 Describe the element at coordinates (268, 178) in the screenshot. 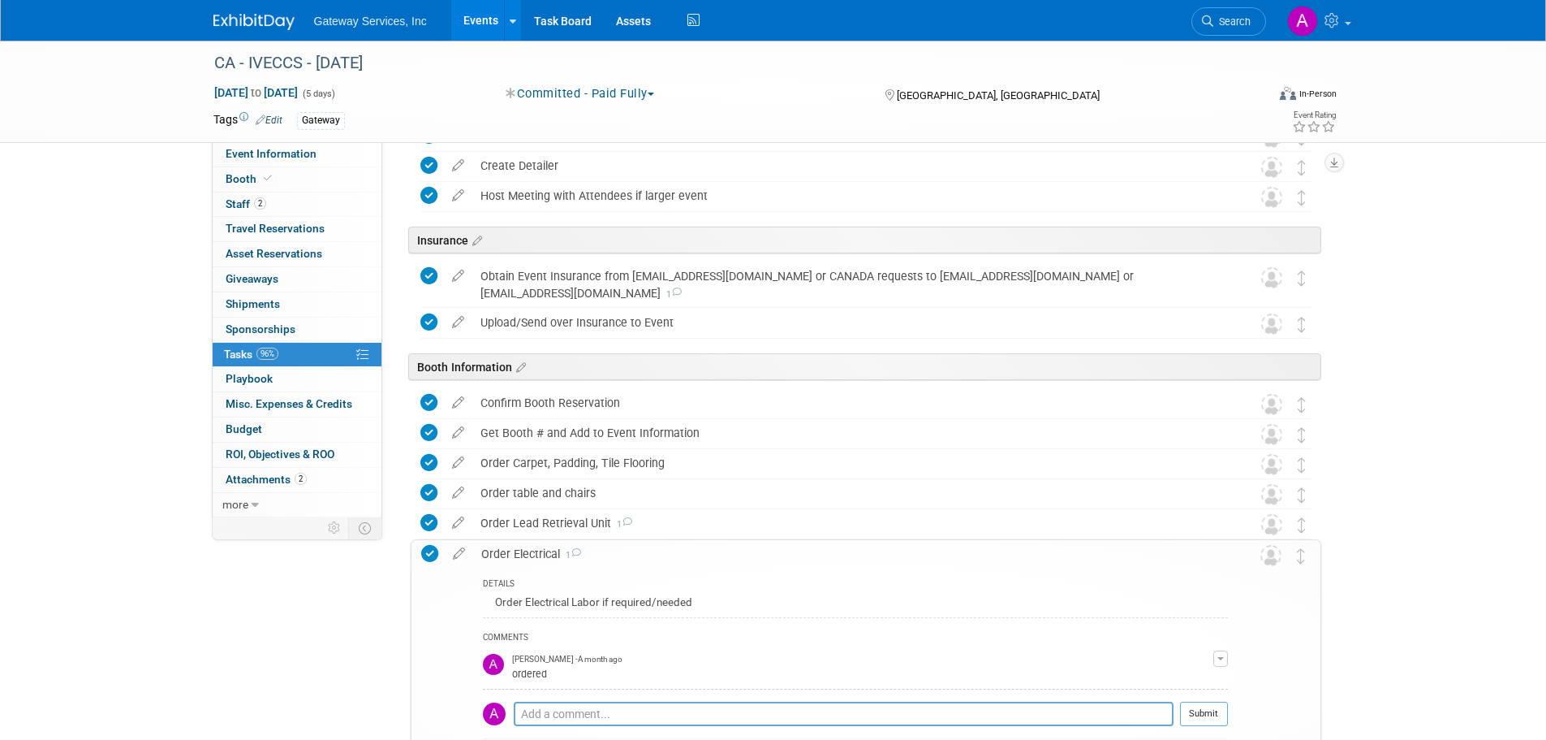

I see `i: Booth reservation complete` at that location.